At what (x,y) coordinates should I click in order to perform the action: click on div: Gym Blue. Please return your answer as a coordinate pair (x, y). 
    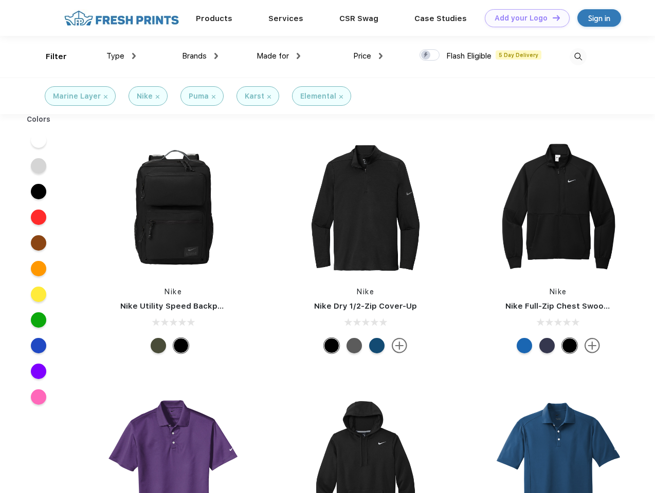
    Looking at the image, I should click on (377, 346).